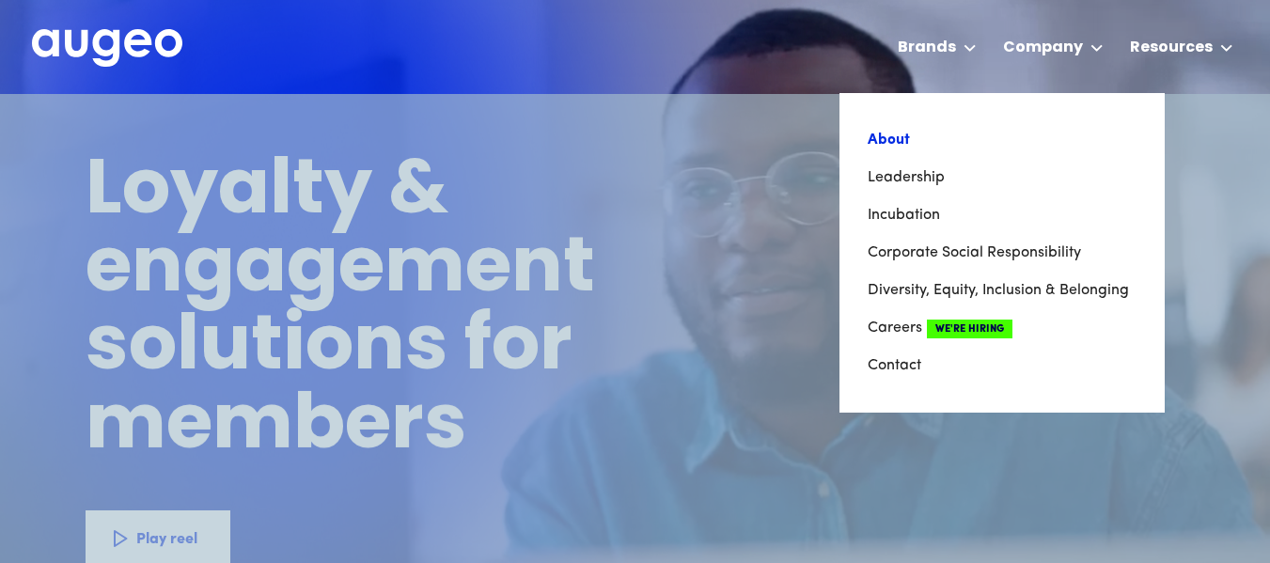 Image resolution: width=1270 pixels, height=563 pixels. Describe the element at coordinates (1002, 140) in the screenshot. I see `a: About` at that location.